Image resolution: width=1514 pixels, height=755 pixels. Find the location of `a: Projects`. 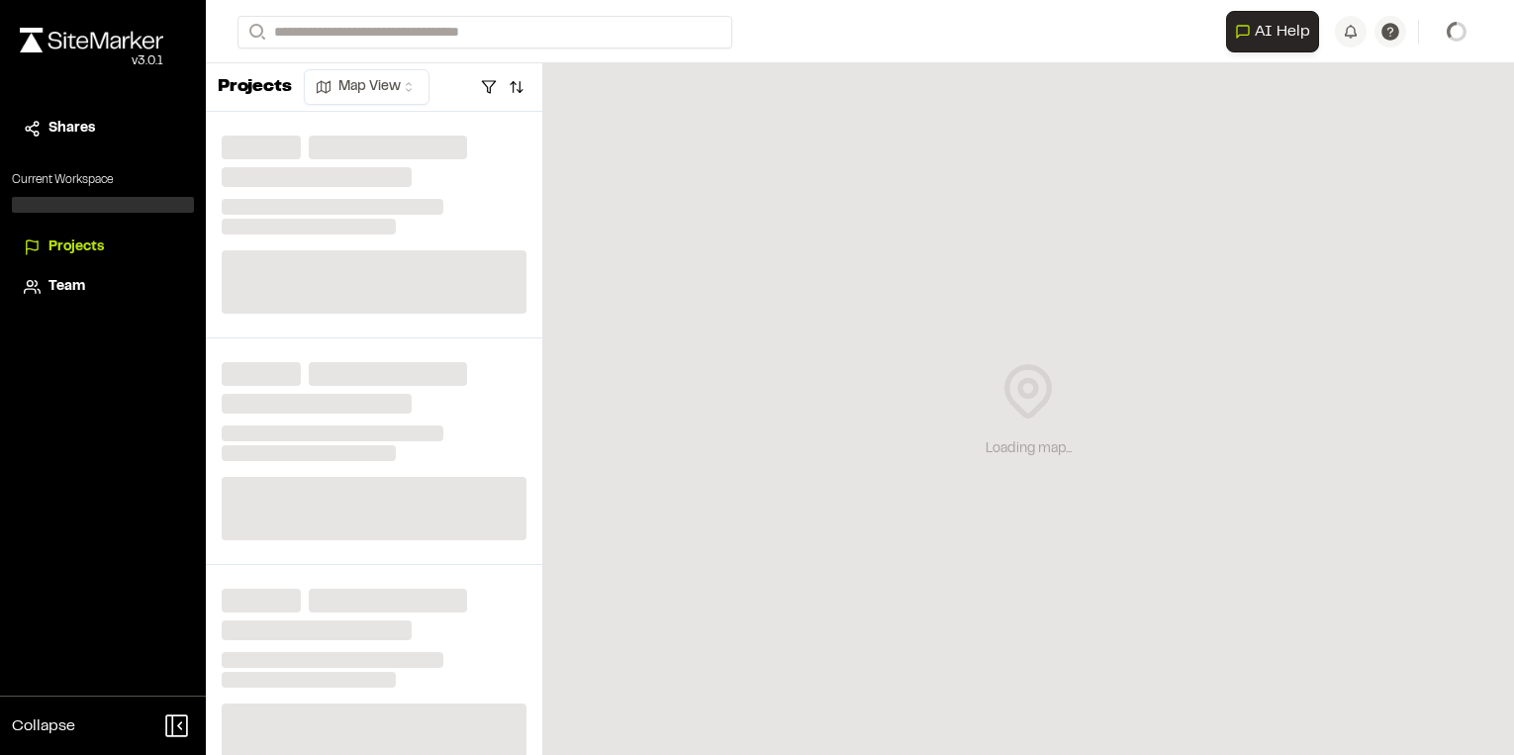

a: Projects is located at coordinates (103, 247).